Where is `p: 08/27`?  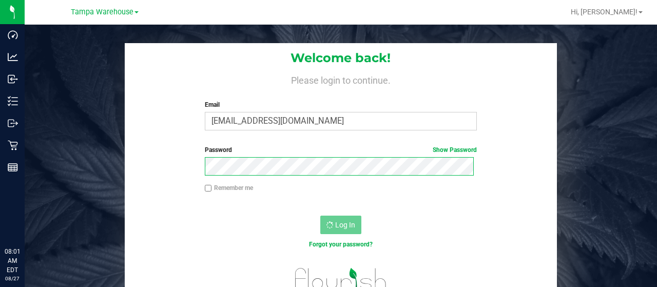
p: 08/27 is located at coordinates (12, 278).